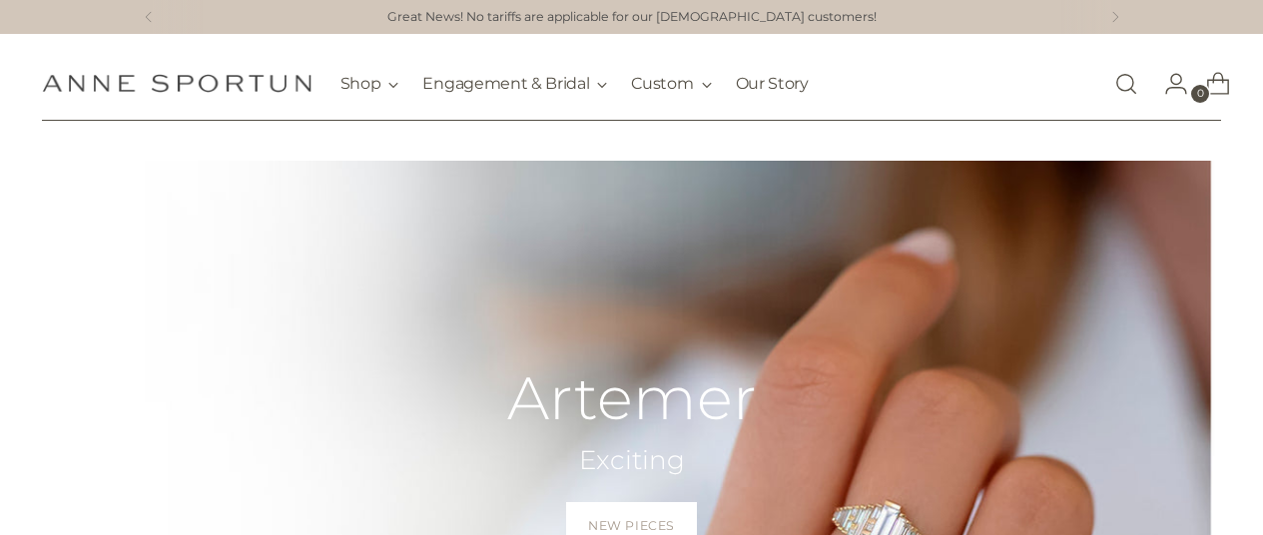 This screenshot has height=535, width=1263. I want to click on button: Engagement & Bridal, so click(514, 84).